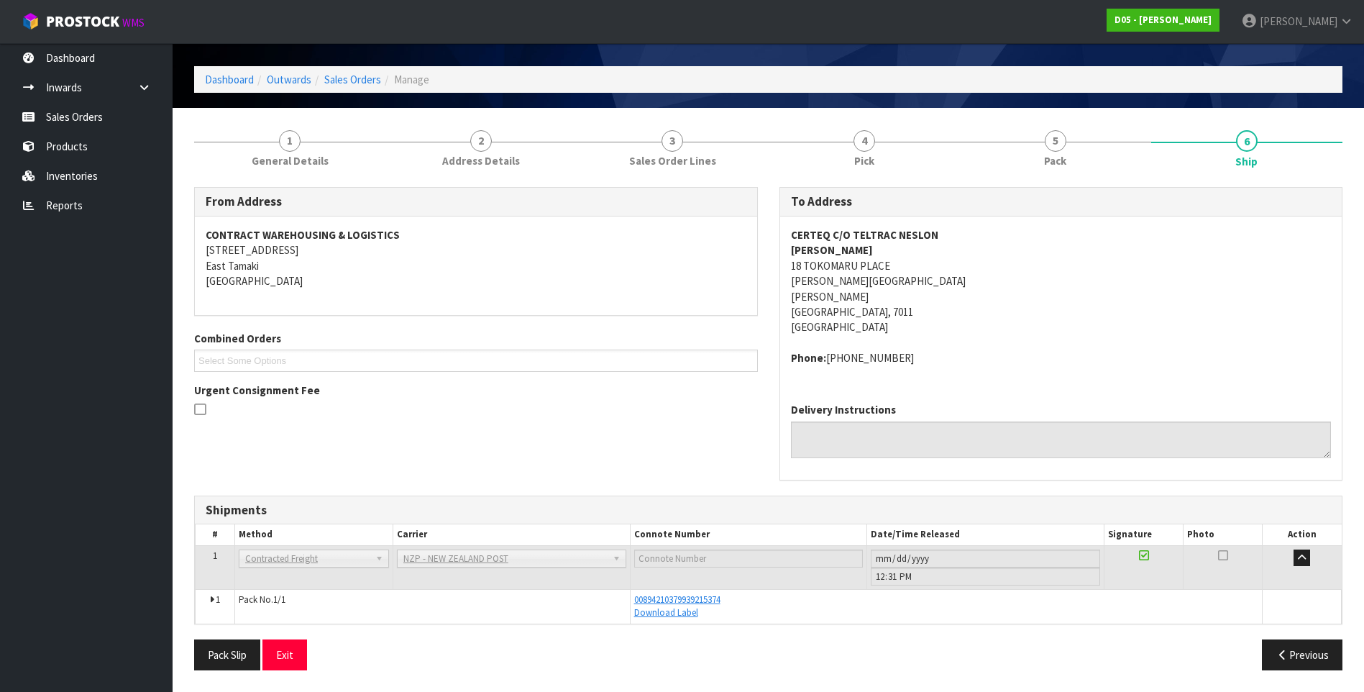 This screenshot has height=692, width=1364. I want to click on span: 2, so click(481, 141).